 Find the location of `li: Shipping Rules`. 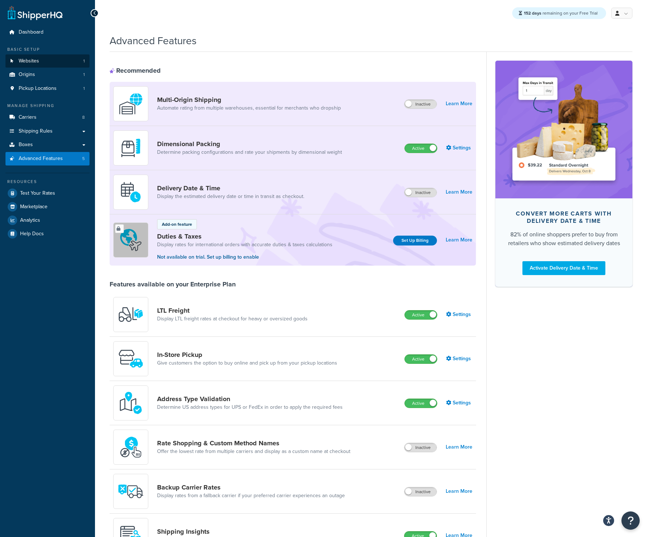

li: Shipping Rules is located at coordinates (48, 131).